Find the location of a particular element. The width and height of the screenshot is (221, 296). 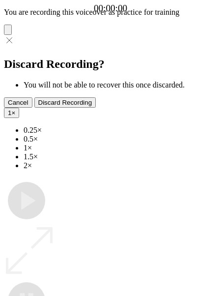

span: 1 is located at coordinates (9, 112).